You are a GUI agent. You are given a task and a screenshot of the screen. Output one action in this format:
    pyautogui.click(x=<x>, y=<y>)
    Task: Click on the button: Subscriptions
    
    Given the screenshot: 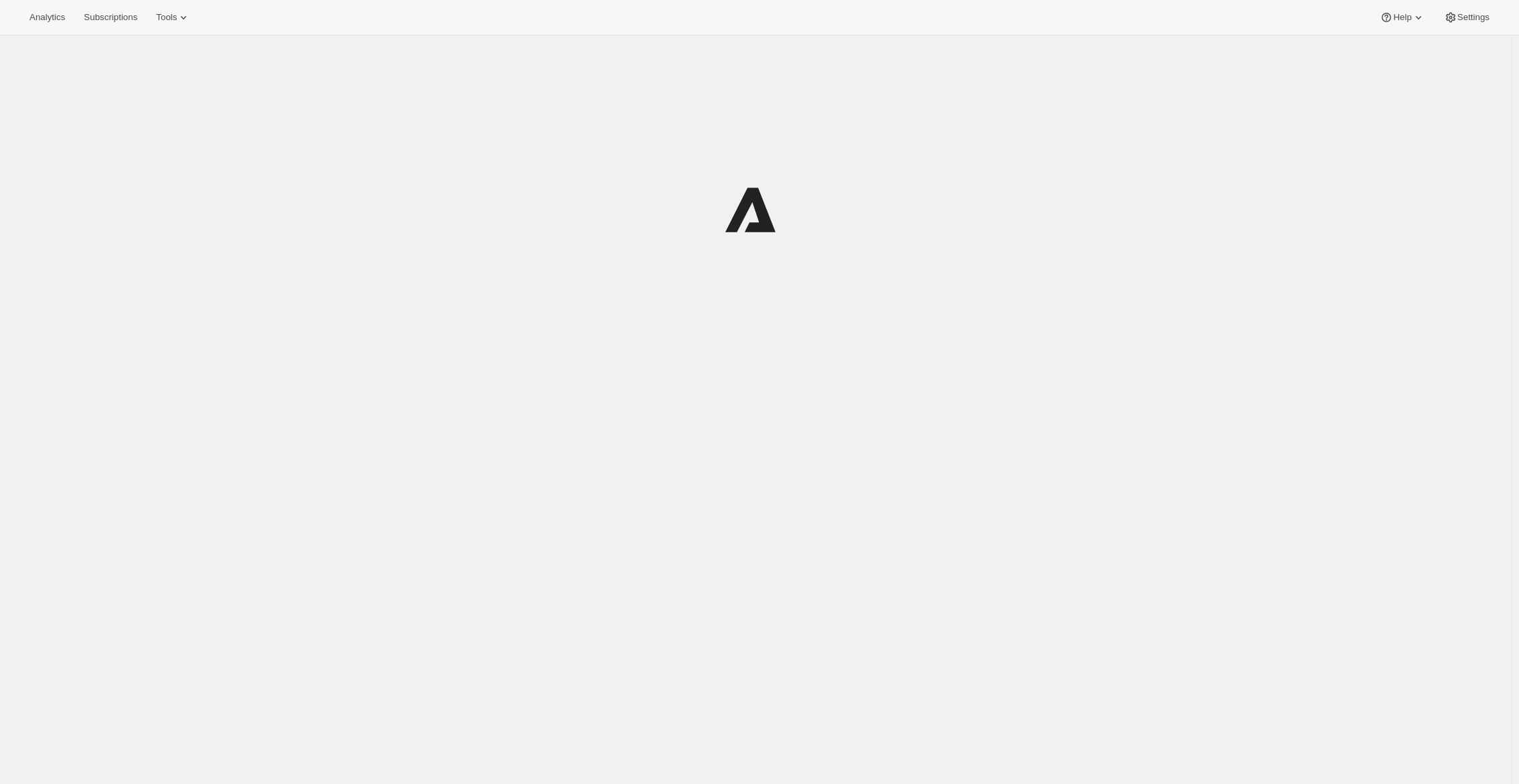 What is the action you would take?
    pyautogui.click(x=110, y=18)
    